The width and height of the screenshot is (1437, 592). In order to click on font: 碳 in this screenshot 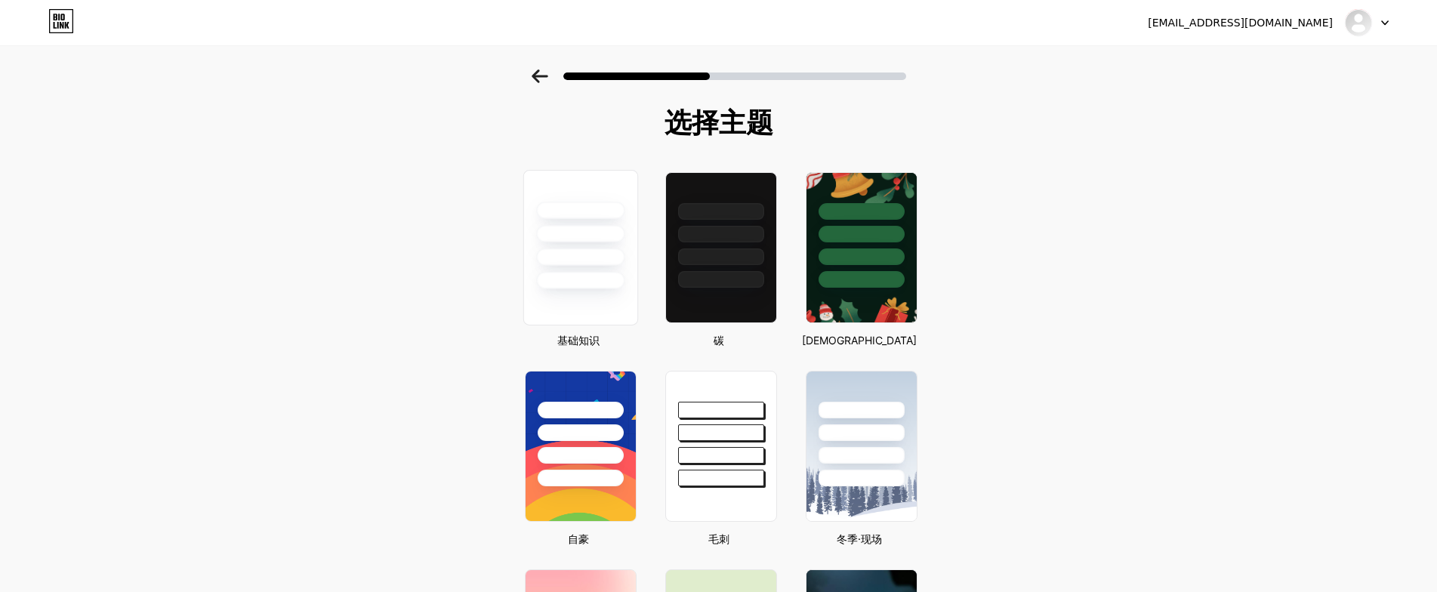, I will do `click(719, 340)`.